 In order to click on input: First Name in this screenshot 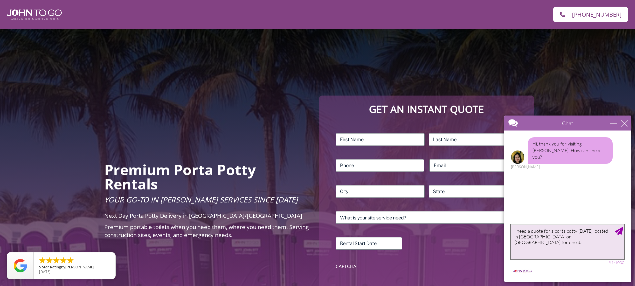, I will do `click(380, 140)`.